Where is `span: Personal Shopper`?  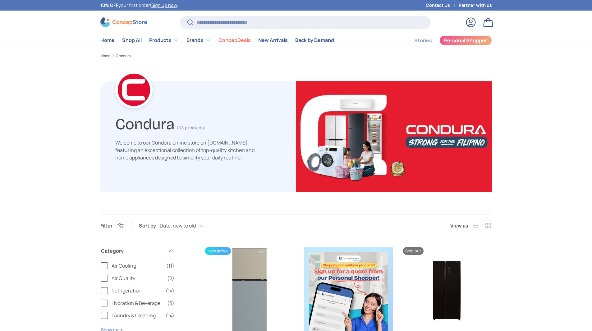
span: Personal Shopper is located at coordinates (465, 40).